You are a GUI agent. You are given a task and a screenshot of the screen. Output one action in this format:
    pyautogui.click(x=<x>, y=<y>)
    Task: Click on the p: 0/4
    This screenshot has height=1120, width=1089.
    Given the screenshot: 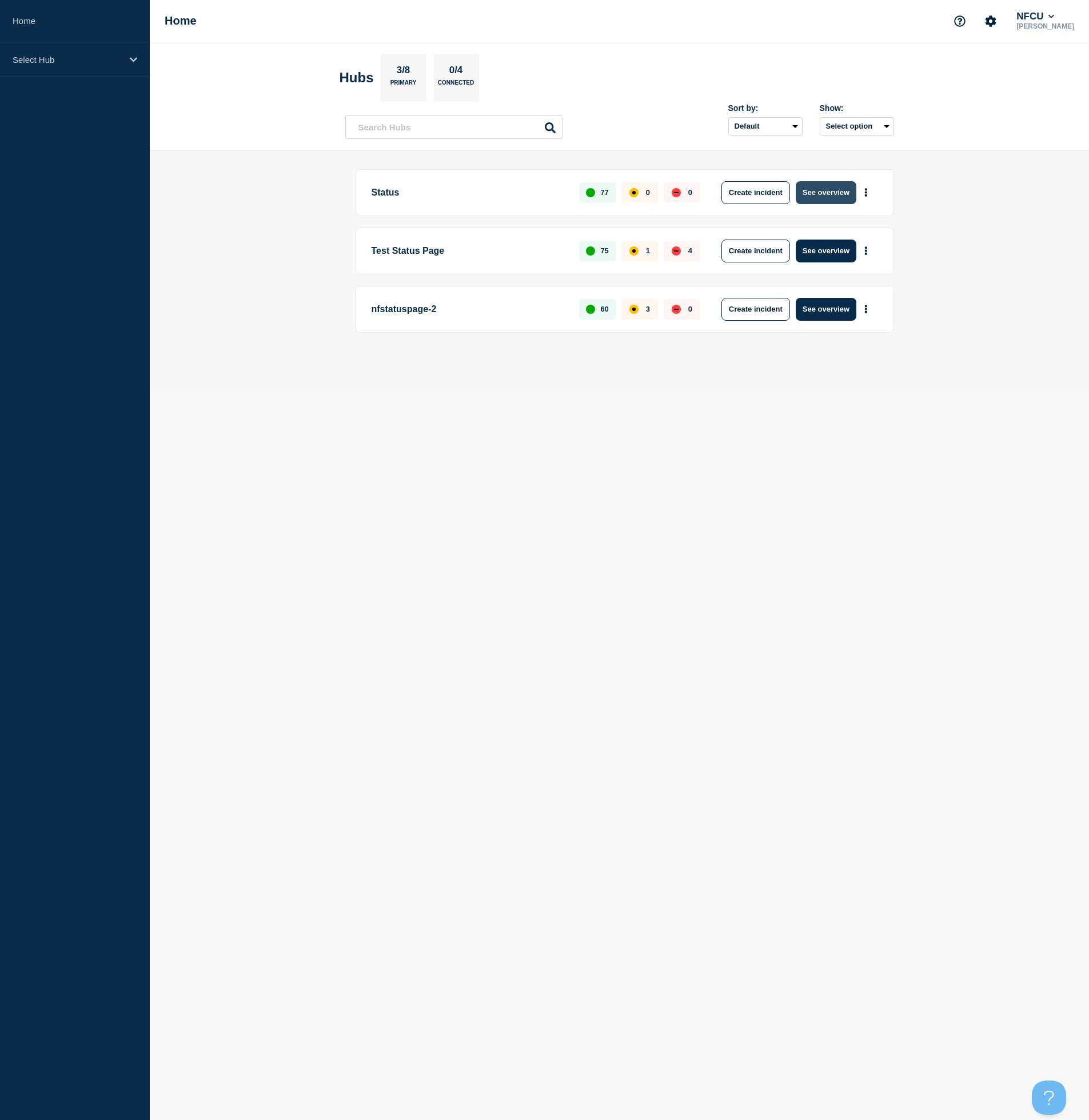 What is the action you would take?
    pyautogui.click(x=456, y=72)
    